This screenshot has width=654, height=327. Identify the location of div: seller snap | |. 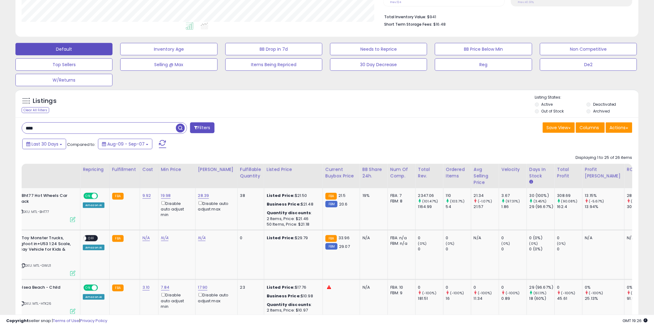
(57, 321).